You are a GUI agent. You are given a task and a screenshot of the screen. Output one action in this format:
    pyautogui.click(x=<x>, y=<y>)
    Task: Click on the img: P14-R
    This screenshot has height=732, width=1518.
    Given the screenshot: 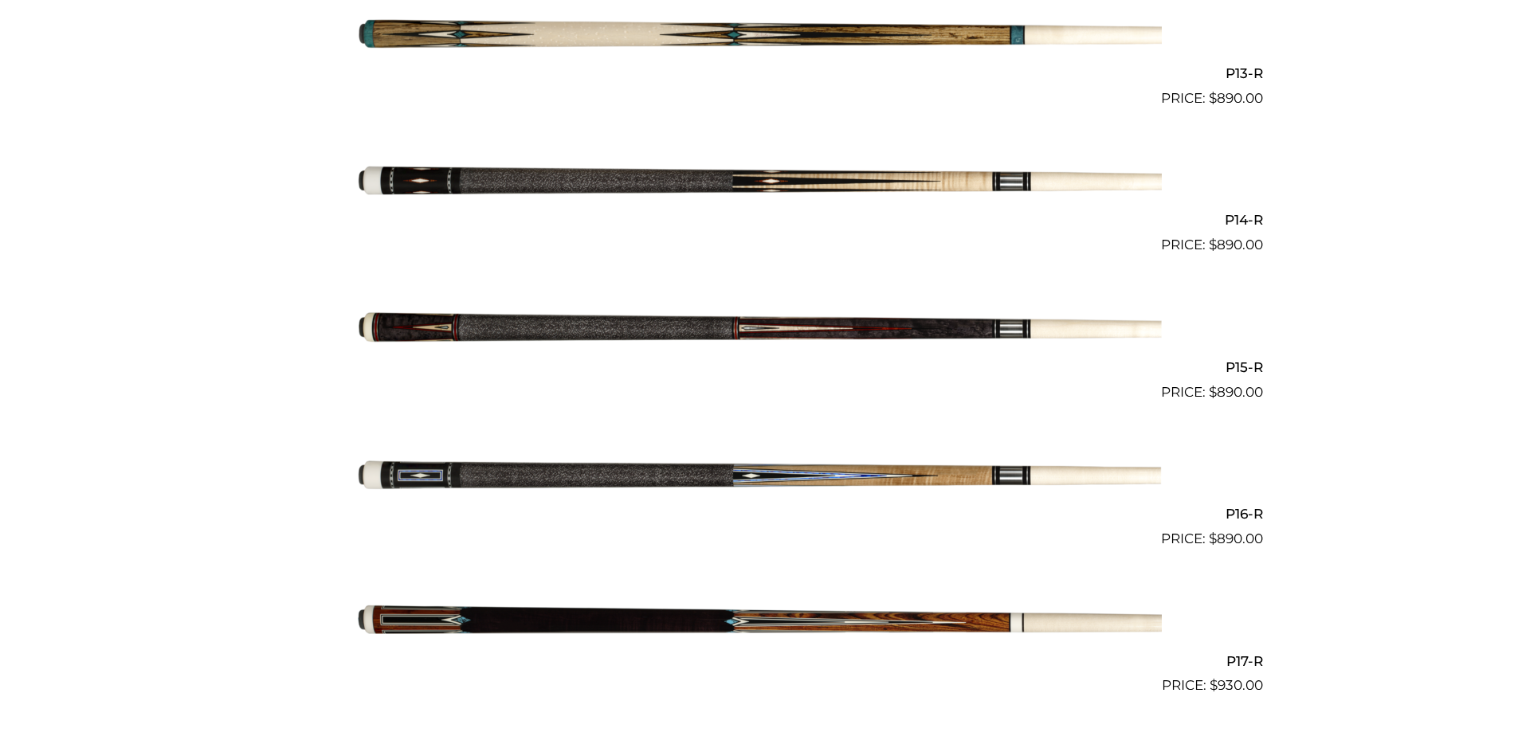 What is the action you would take?
    pyautogui.click(x=760, y=183)
    